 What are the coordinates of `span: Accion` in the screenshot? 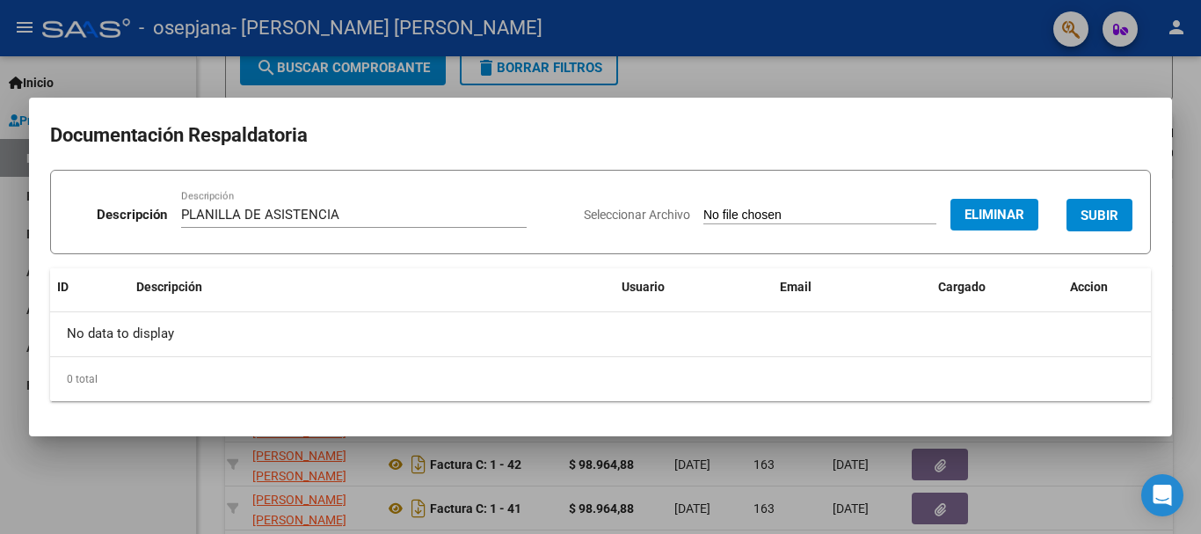 It's located at (1089, 287).